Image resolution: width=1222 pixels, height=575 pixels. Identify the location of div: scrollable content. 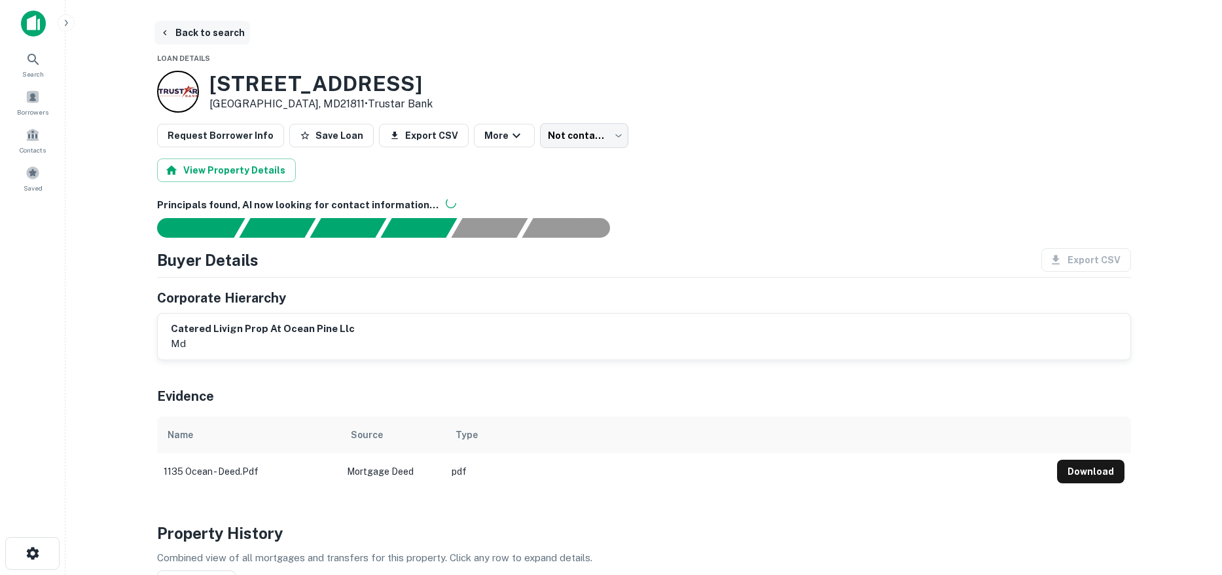
(644, 453).